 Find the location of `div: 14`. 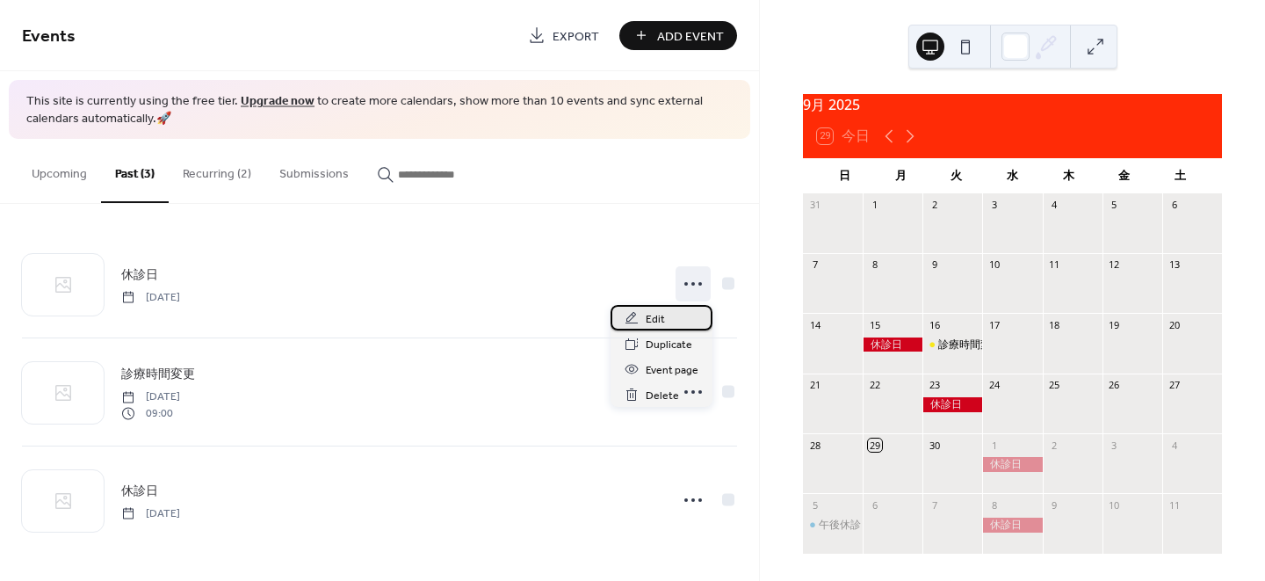

div: 14 is located at coordinates (814, 324).